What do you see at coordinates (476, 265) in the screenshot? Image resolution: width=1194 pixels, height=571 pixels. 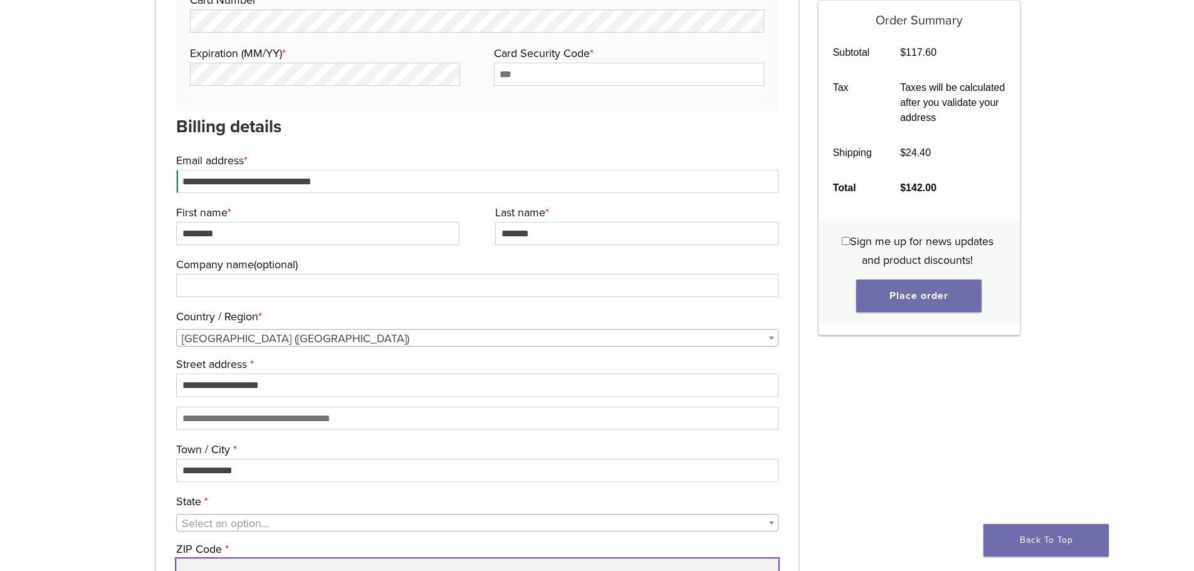 I see `label: Company name` at bounding box center [476, 265].